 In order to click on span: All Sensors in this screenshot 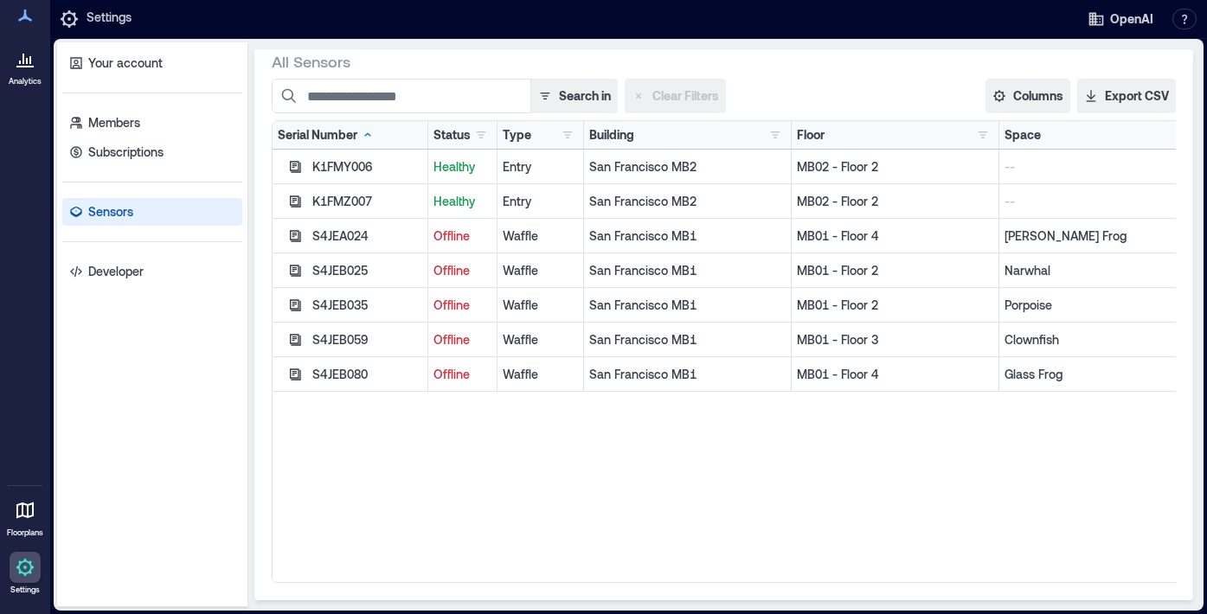, I will do `click(311, 61)`.